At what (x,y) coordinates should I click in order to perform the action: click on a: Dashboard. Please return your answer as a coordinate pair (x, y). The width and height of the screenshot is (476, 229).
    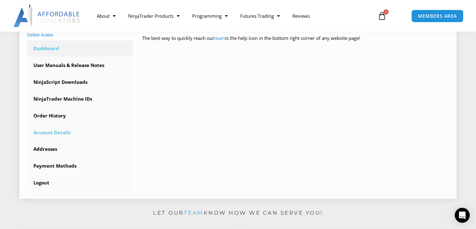
    Looking at the image, I should click on (80, 49).